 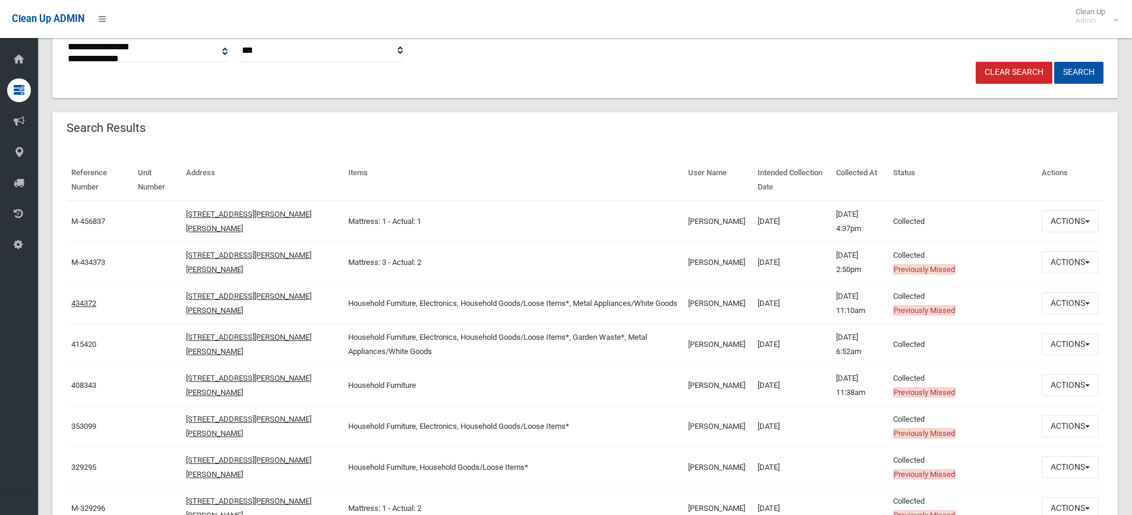 I want to click on a: 434372, so click(x=84, y=303).